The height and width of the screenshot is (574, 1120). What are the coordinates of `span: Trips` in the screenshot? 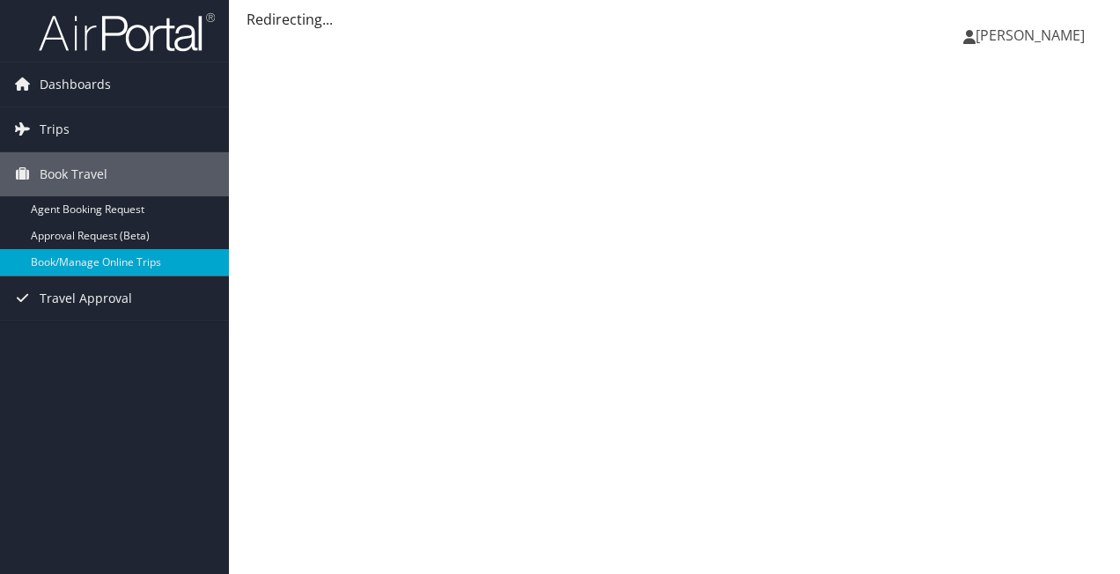 It's located at (55, 129).